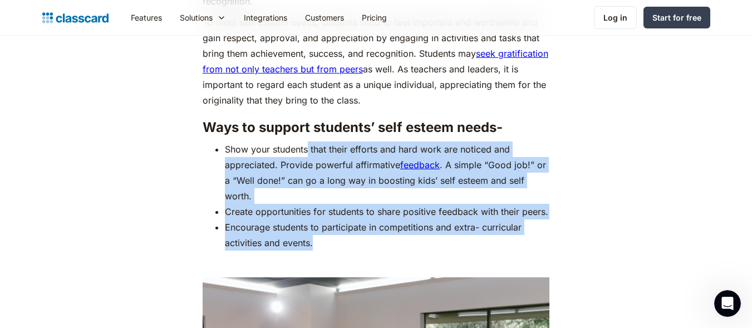 The image size is (752, 328). What do you see at coordinates (376, 127) in the screenshot?
I see `h3: Ways to support students’ self esteem needs-` at bounding box center [376, 127].